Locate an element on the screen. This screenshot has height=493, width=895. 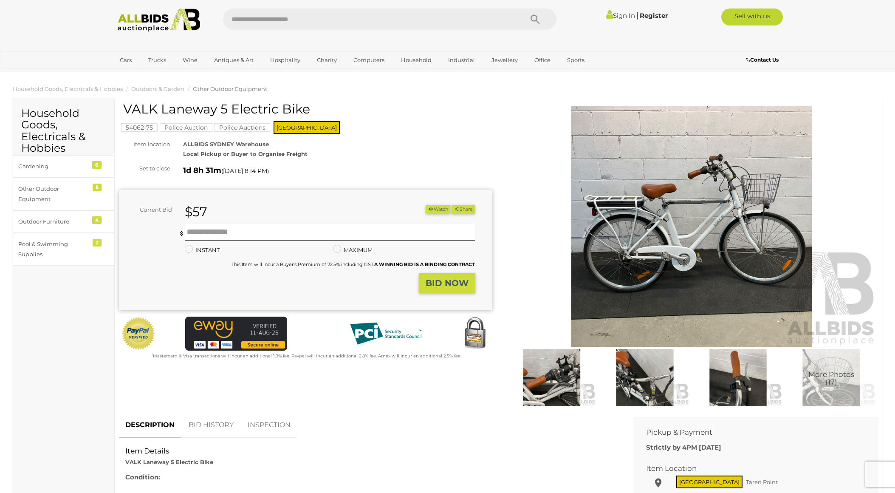
strong: Local Pickup or Buyer to Organise Freight is located at coordinates (245, 154).